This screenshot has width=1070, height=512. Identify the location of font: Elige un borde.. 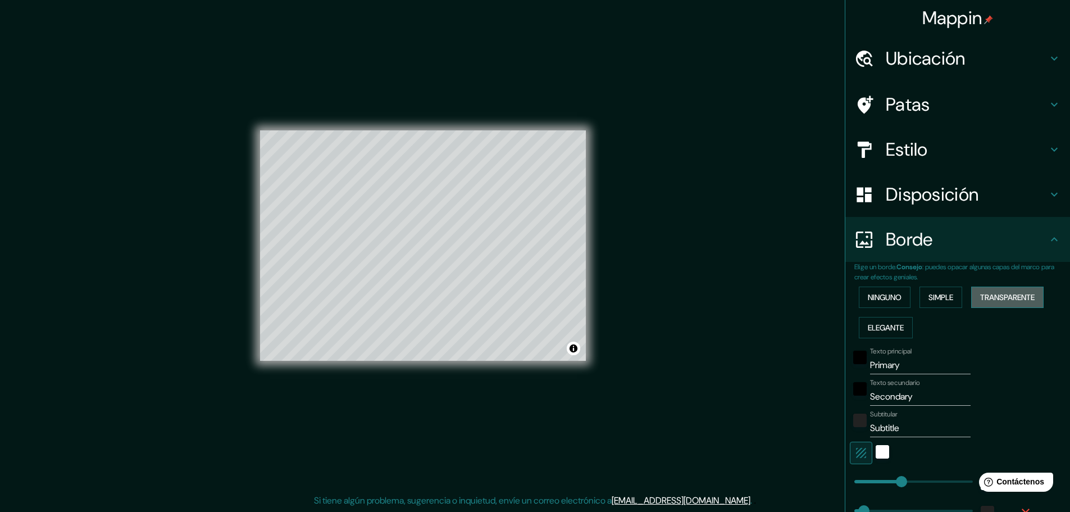
(875, 267).